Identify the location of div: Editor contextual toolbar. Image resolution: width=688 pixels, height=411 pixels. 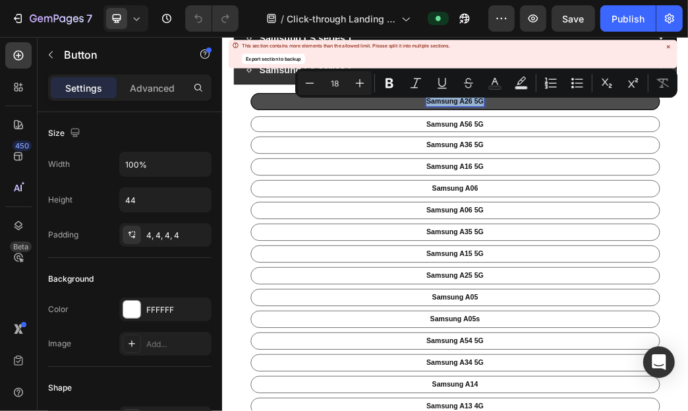
(486, 83).